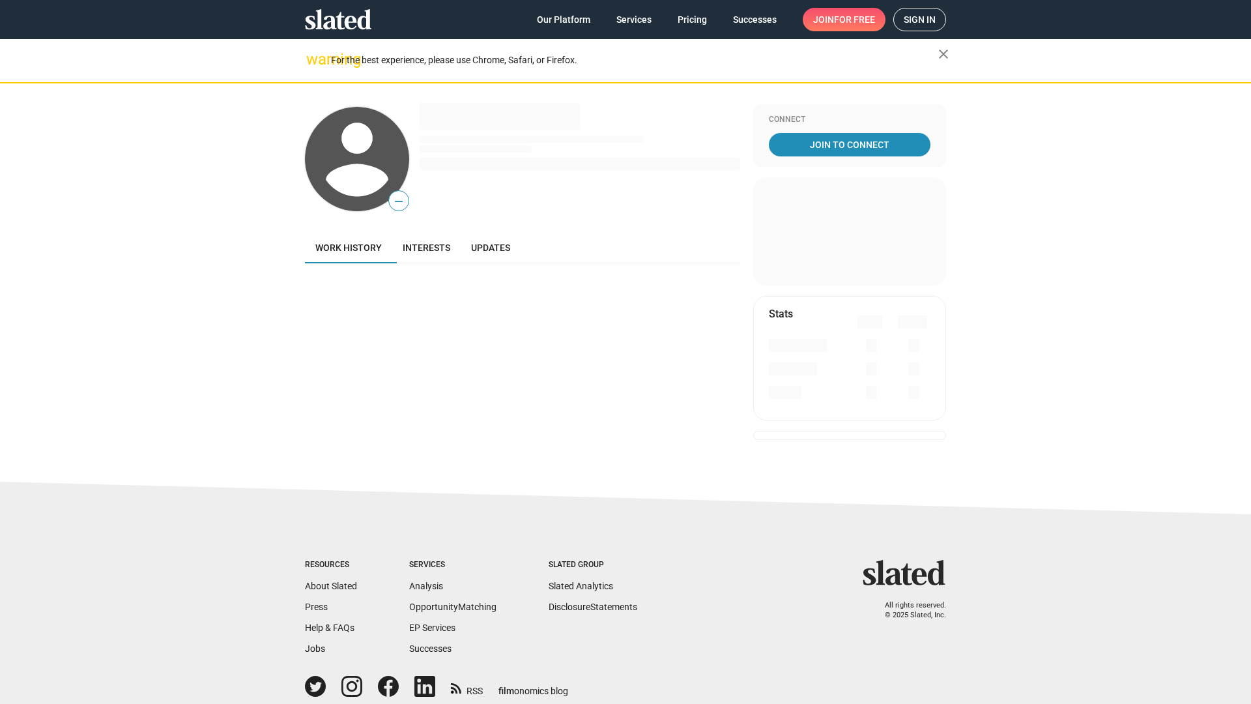 The height and width of the screenshot is (704, 1251). I want to click on a: Work history, so click(349, 248).